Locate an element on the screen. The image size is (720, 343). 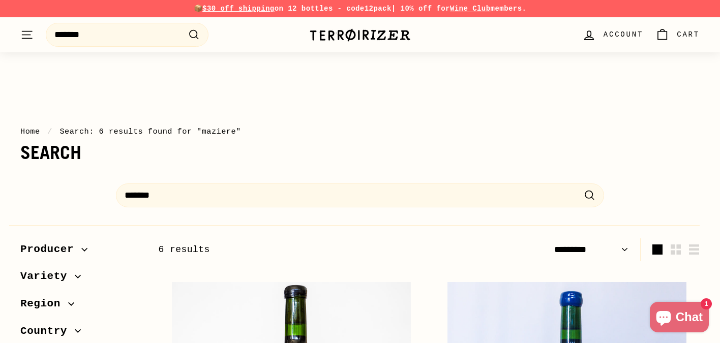
span: Country is located at coordinates (47, 331).